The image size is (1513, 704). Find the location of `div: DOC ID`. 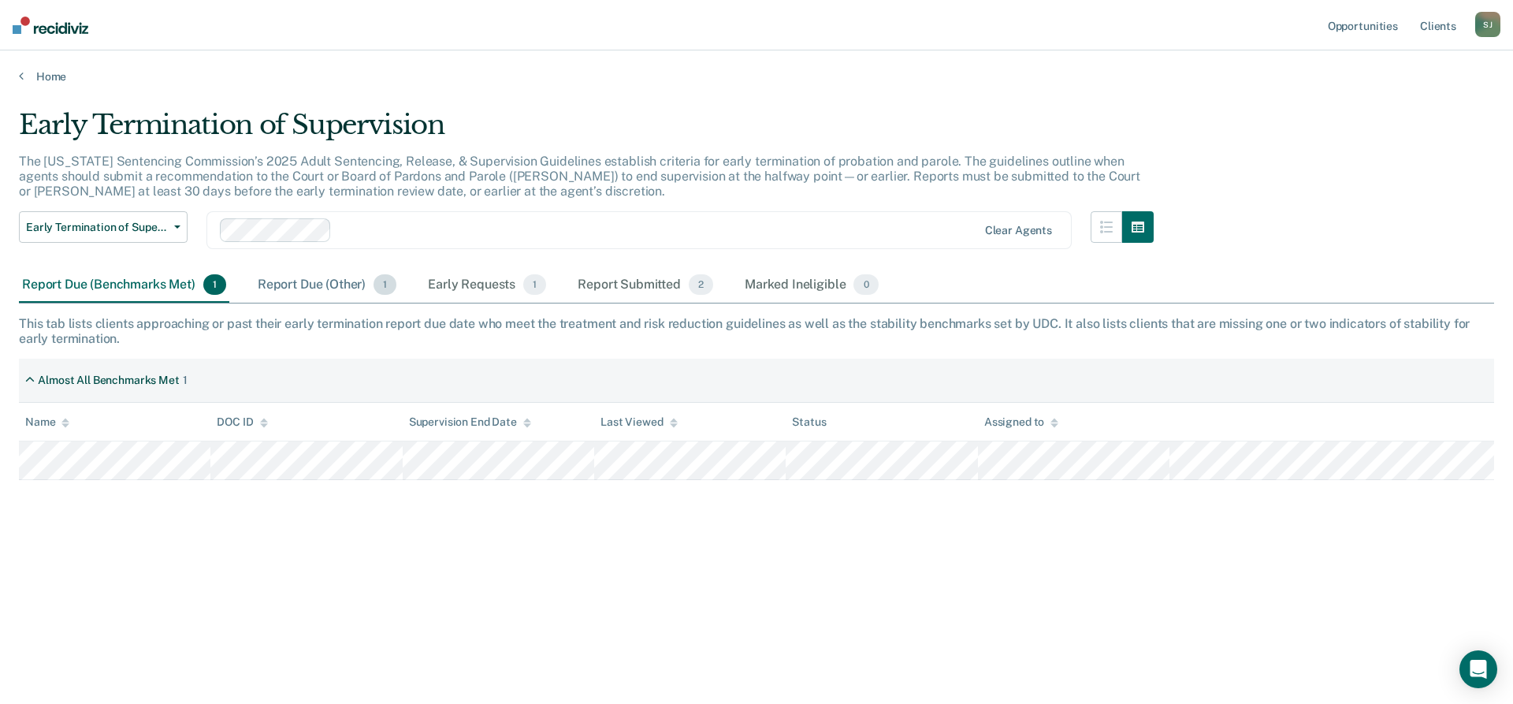

div: DOC ID is located at coordinates (242, 422).